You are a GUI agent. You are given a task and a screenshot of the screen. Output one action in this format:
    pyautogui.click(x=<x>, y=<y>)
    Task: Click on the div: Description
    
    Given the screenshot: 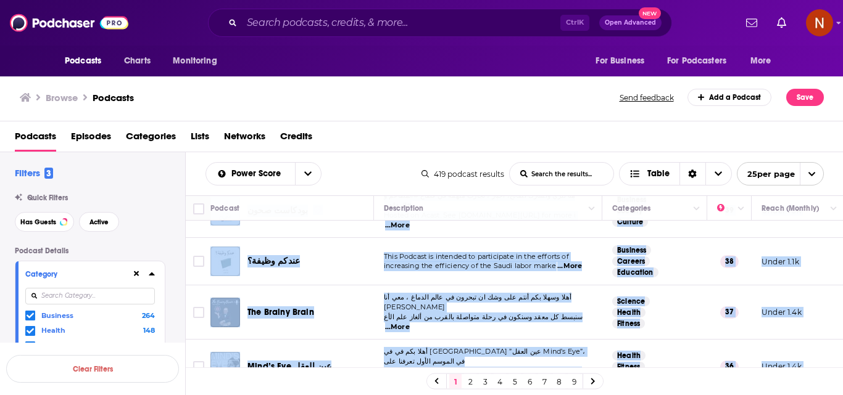 What is the action you would take?
    pyautogui.click(x=403, y=208)
    